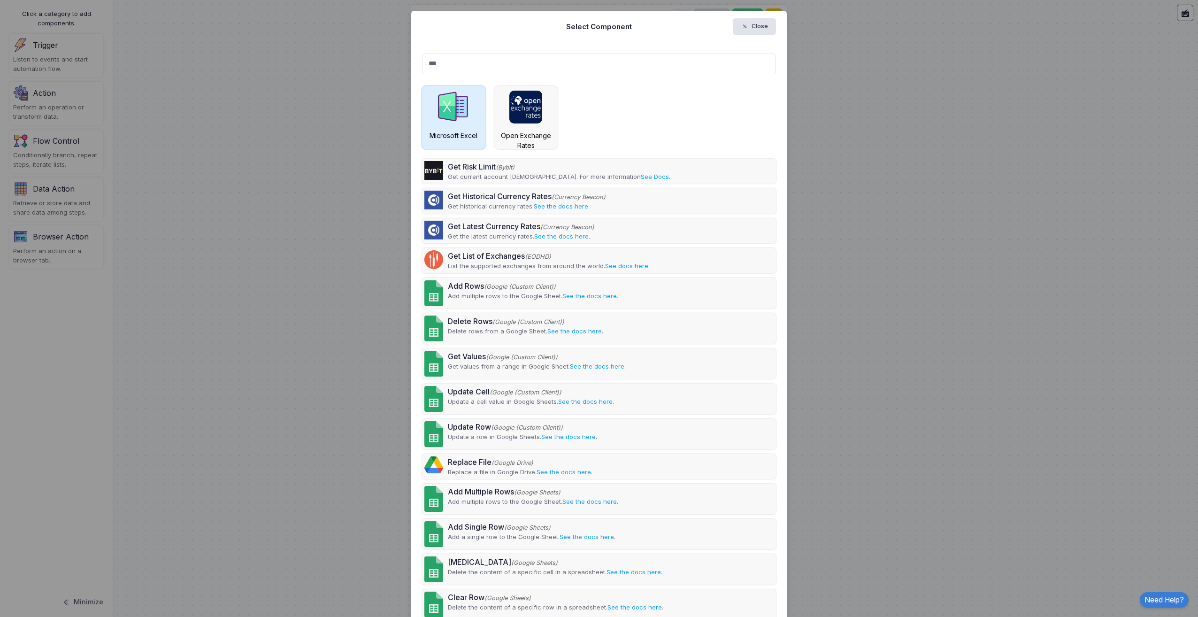 Image resolution: width=1198 pixels, height=617 pixels. What do you see at coordinates (555, 597) in the screenshot?
I see `div: Clear Row` at bounding box center [555, 597].